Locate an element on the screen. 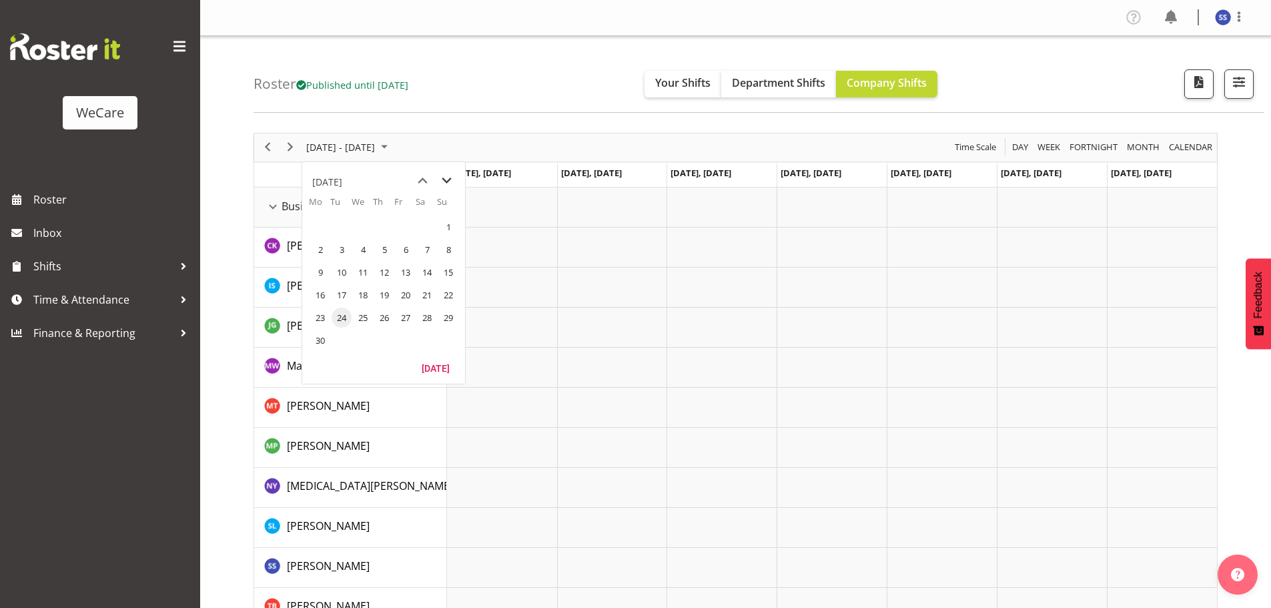 This screenshot has height=608, width=1271. span: Fortnight is located at coordinates (1093, 147).